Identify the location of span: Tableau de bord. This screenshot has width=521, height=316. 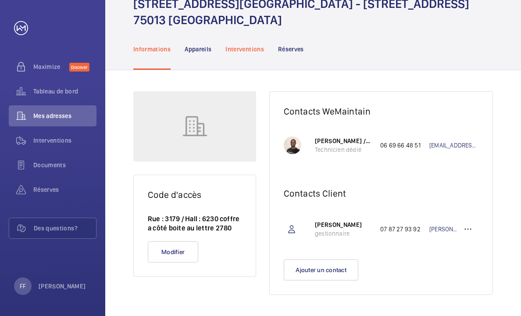
(65, 91).